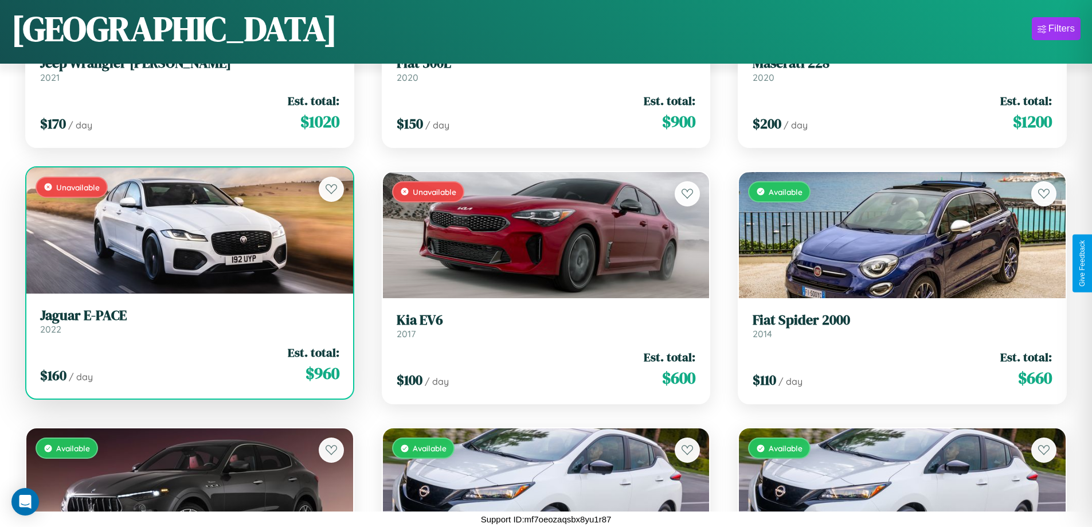 This screenshot has width=1092, height=527. I want to click on span: 2022, so click(50, 329).